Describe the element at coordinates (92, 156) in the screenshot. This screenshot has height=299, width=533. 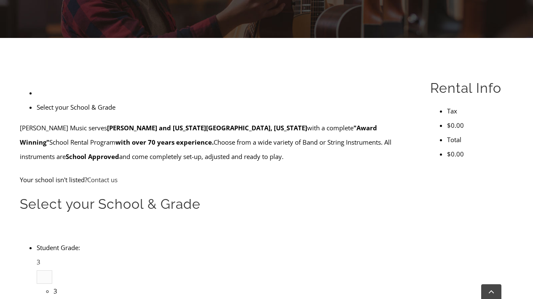
I see `strong: School Approved` at that location.